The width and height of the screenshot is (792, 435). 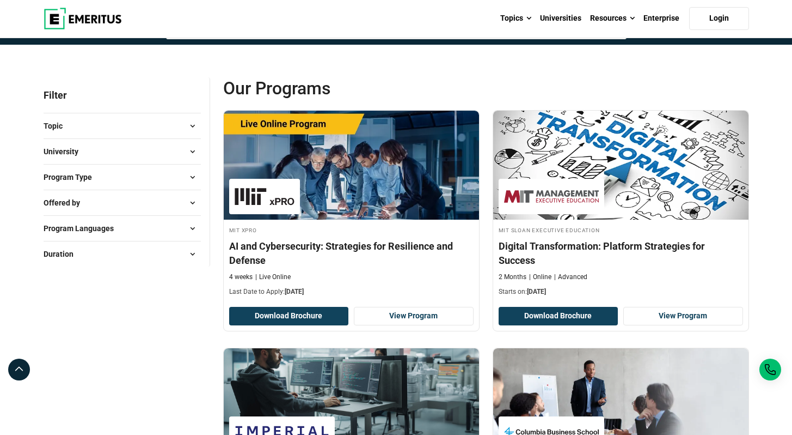 What do you see at coordinates (66, 203) in the screenshot?
I see `span: Offered by` at bounding box center [66, 203].